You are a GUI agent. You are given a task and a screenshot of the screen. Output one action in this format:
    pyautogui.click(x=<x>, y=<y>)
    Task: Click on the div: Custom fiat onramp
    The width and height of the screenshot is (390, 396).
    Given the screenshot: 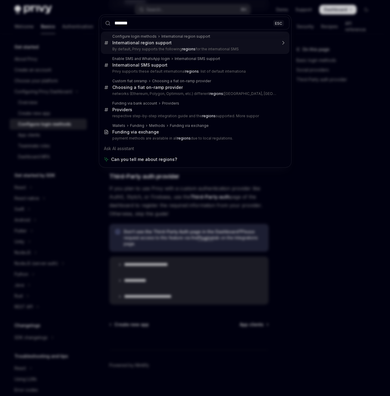 What is the action you would take?
    pyautogui.click(x=130, y=81)
    